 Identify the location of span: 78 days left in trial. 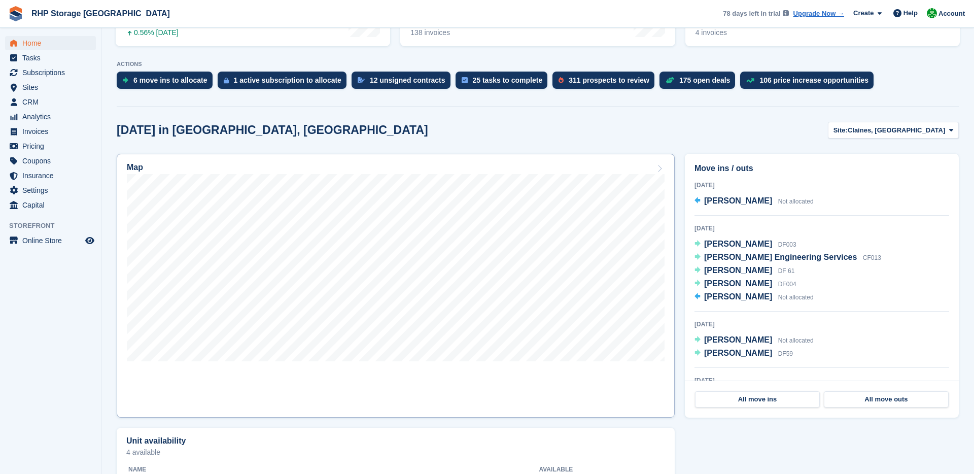
(751, 14).